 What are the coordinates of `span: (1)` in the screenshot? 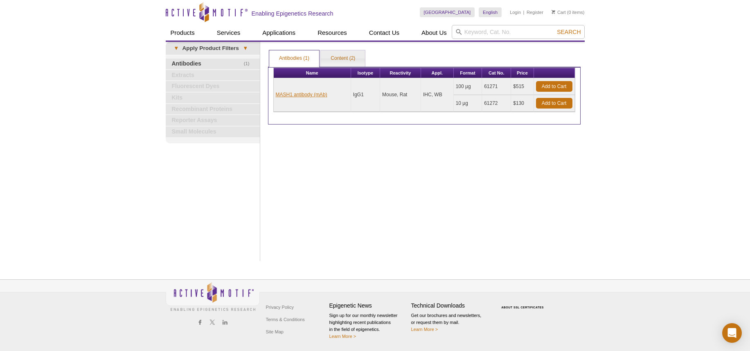 It's located at (249, 64).